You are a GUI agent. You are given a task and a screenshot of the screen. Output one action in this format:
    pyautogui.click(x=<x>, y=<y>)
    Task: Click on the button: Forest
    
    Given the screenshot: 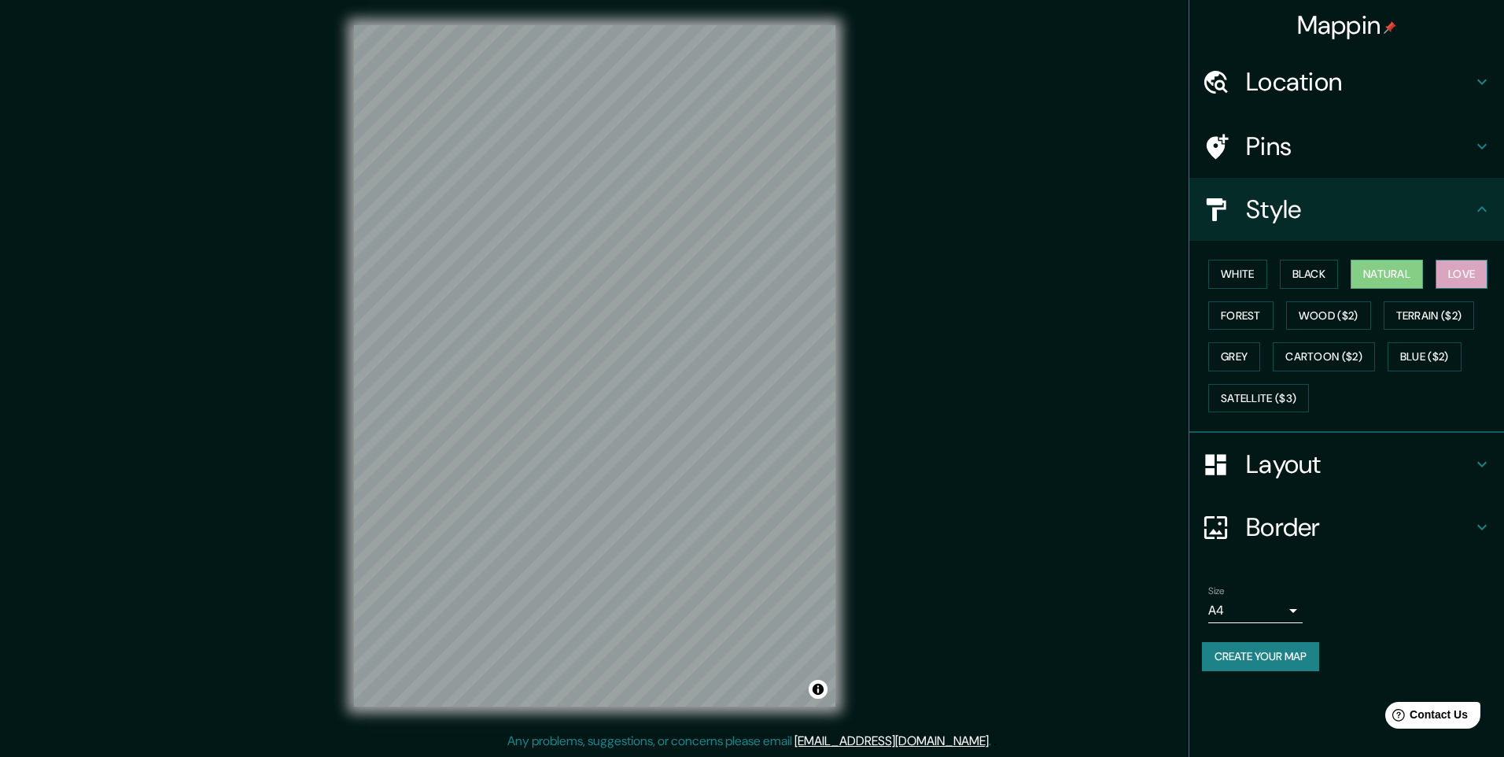 What is the action you would take?
    pyautogui.click(x=1241, y=316)
    